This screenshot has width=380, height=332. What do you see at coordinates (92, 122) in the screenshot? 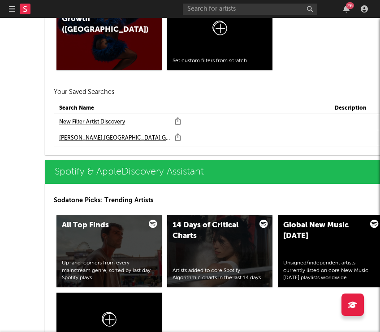
I see `a: New Filter Artist Discovery` at bounding box center [92, 122].